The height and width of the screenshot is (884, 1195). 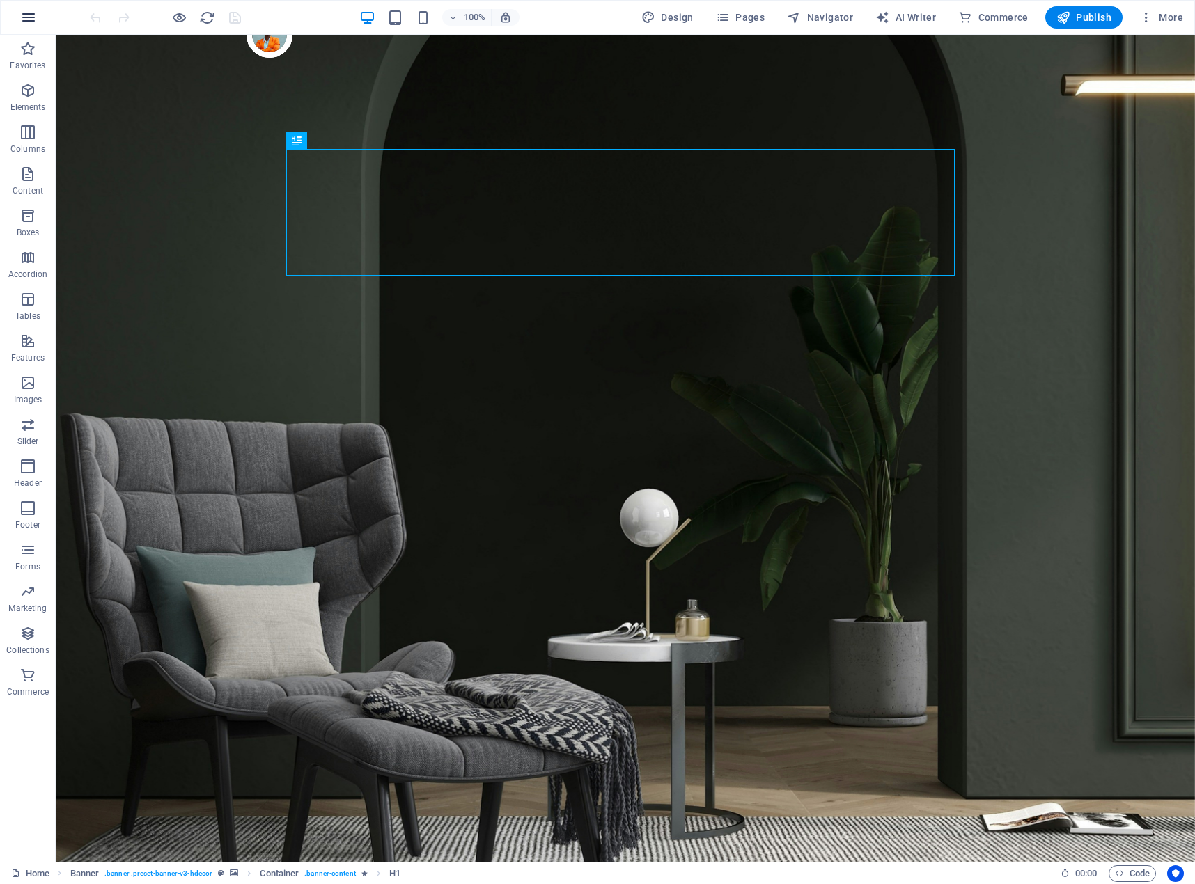 What do you see at coordinates (1161, 17) in the screenshot?
I see `span: More` at bounding box center [1161, 17].